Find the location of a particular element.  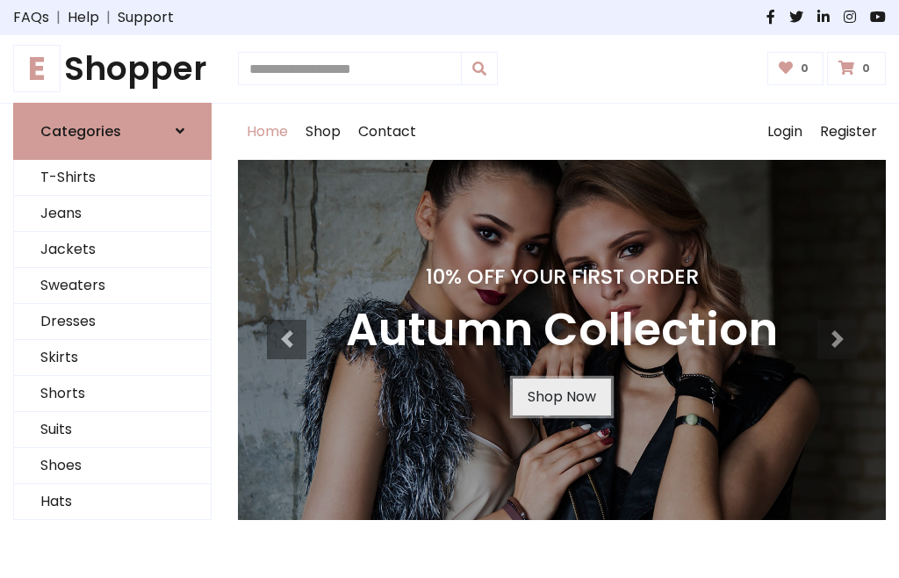

a: Jeans is located at coordinates (112, 213).